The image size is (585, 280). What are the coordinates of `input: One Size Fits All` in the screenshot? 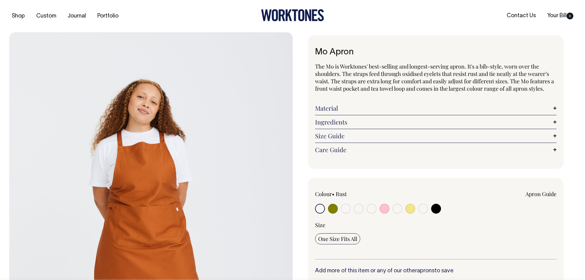 It's located at (337, 238).